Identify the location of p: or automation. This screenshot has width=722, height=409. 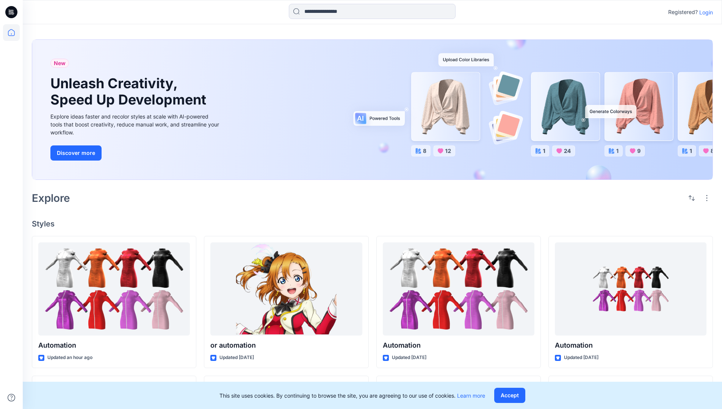
(286, 346).